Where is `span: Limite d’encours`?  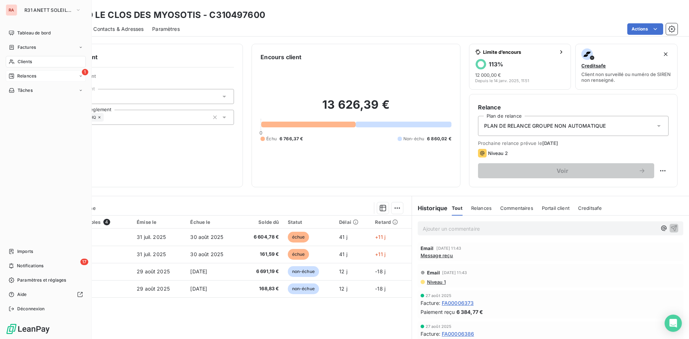
span: Limite d’encours is located at coordinates (519, 52).